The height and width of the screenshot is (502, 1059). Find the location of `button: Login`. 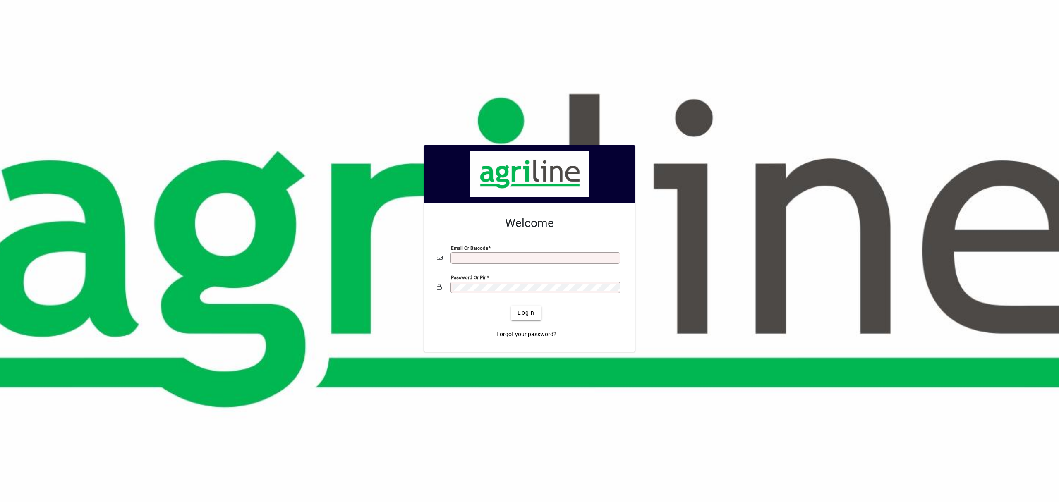

button: Login is located at coordinates (526, 313).